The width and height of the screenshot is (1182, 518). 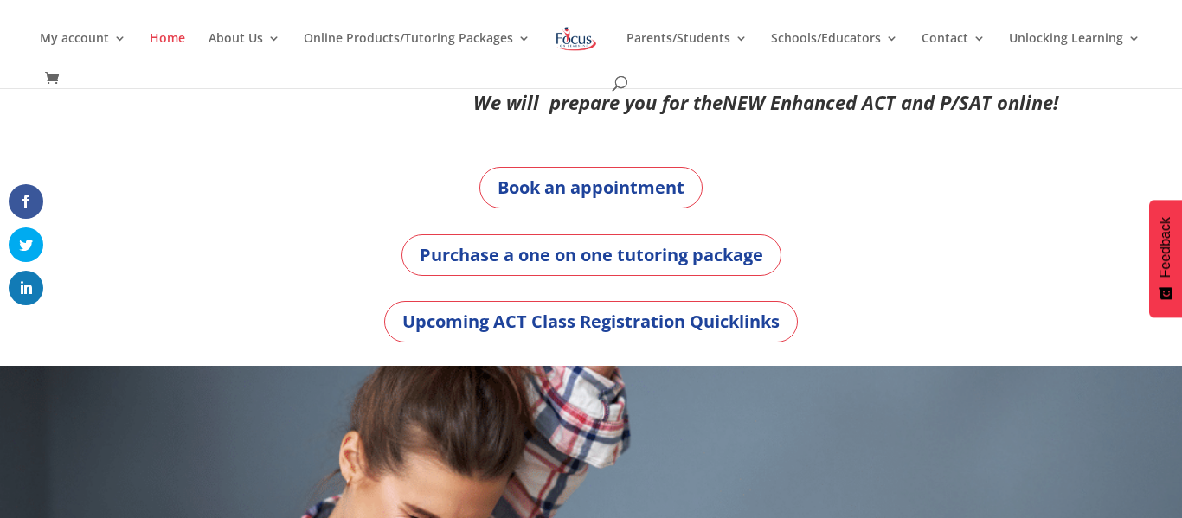 What do you see at coordinates (687, 52) in the screenshot?
I see `a: Parents/Students` at bounding box center [687, 52].